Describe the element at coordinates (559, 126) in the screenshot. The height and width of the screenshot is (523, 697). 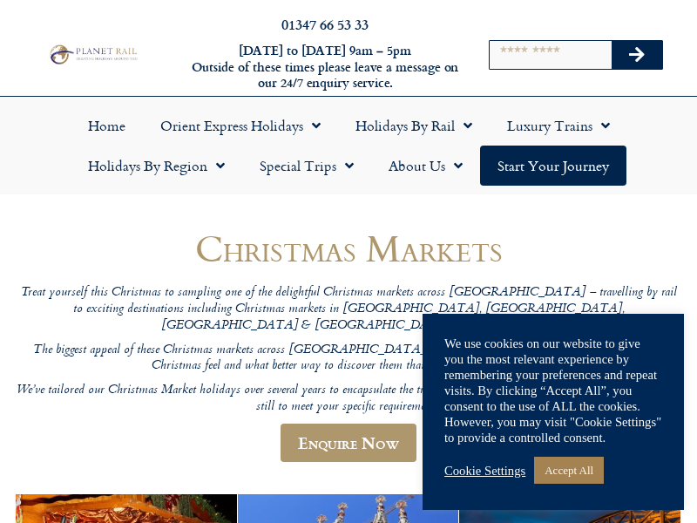
I see `a: Luxury Trains` at that location.